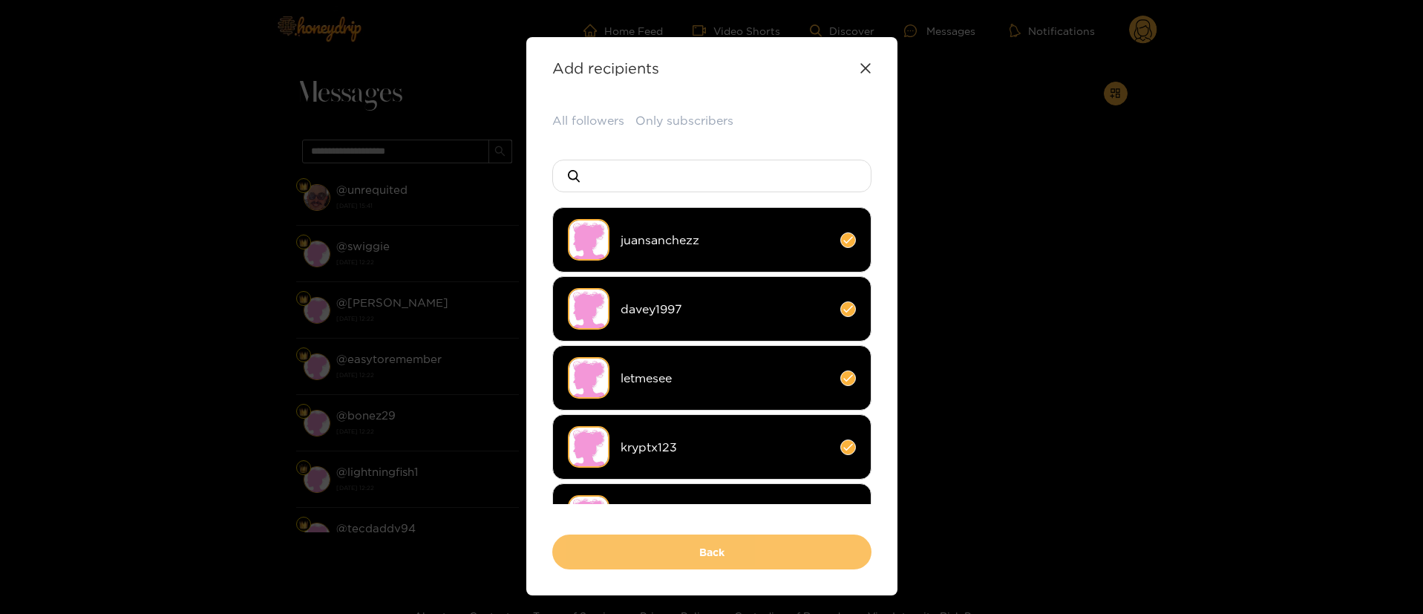  What do you see at coordinates (724, 240) in the screenshot?
I see `span: juansanchezz` at bounding box center [724, 240].